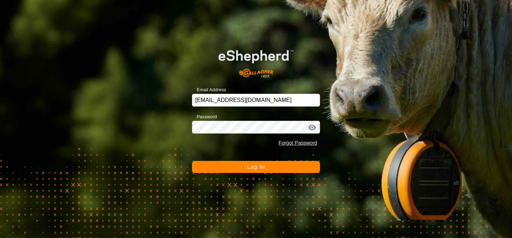 This screenshot has width=512, height=238. What do you see at coordinates (209, 90) in the screenshot?
I see `label: Email Address` at bounding box center [209, 90].